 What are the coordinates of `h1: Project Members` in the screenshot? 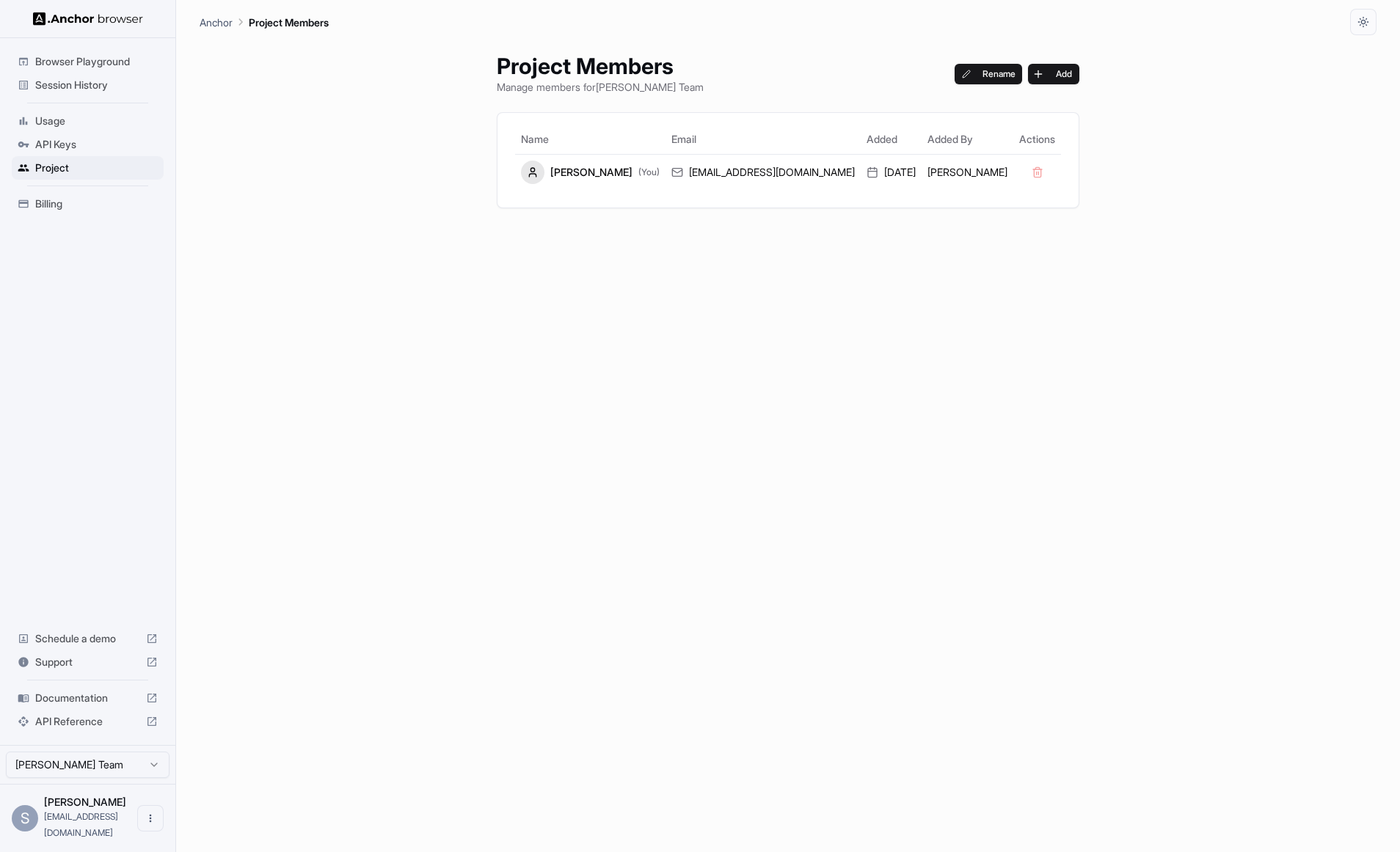 It's located at (600, 66).